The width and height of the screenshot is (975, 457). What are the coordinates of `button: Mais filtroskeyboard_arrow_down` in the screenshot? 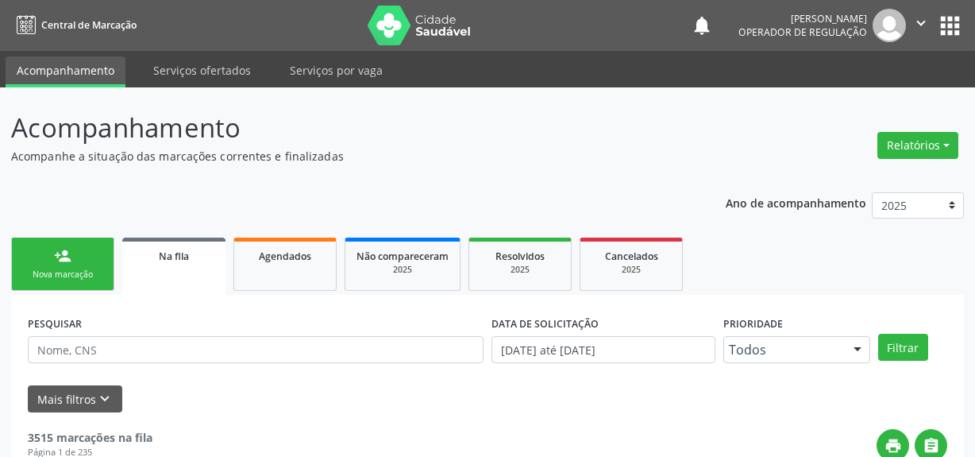 It's located at (75, 399).